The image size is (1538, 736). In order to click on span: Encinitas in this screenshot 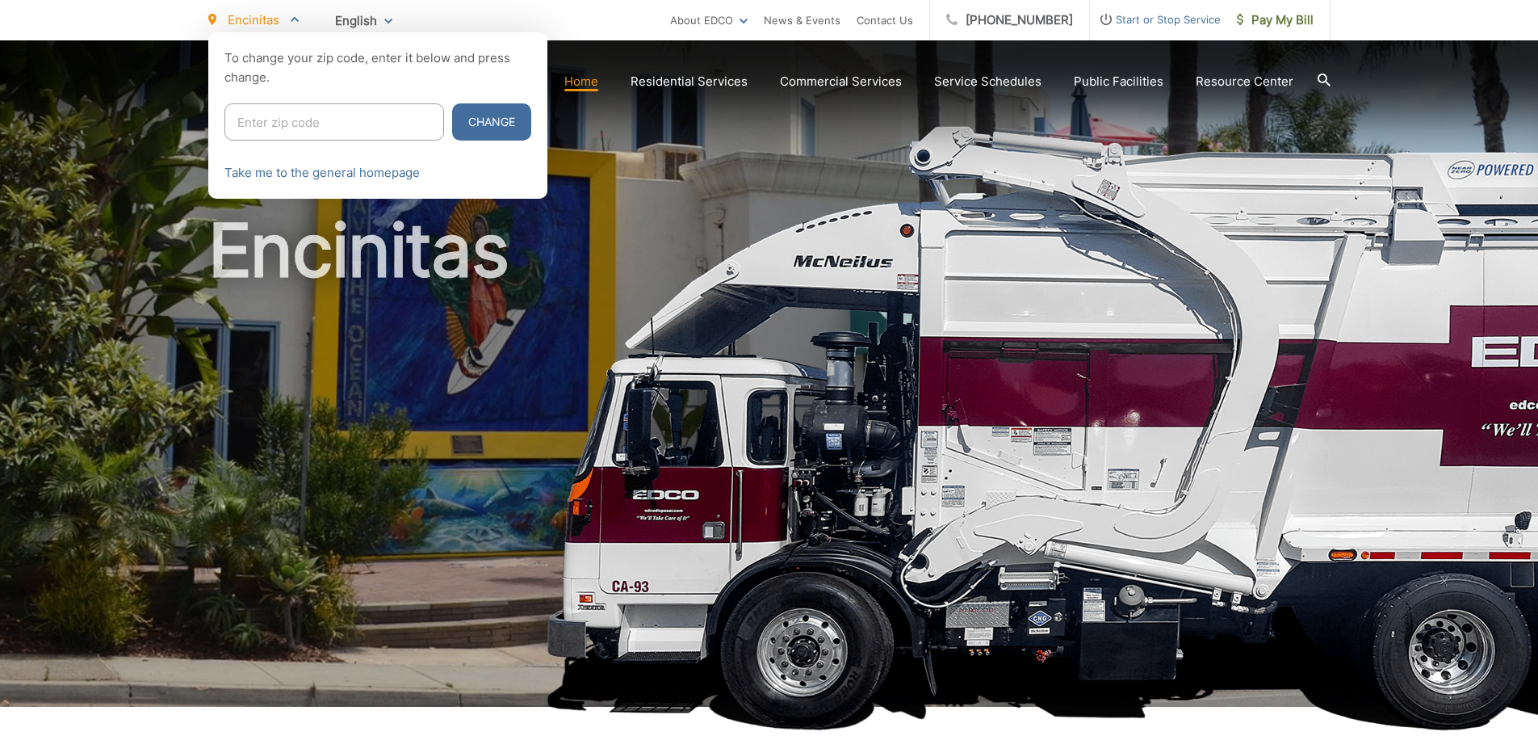, I will do `click(254, 19)`.